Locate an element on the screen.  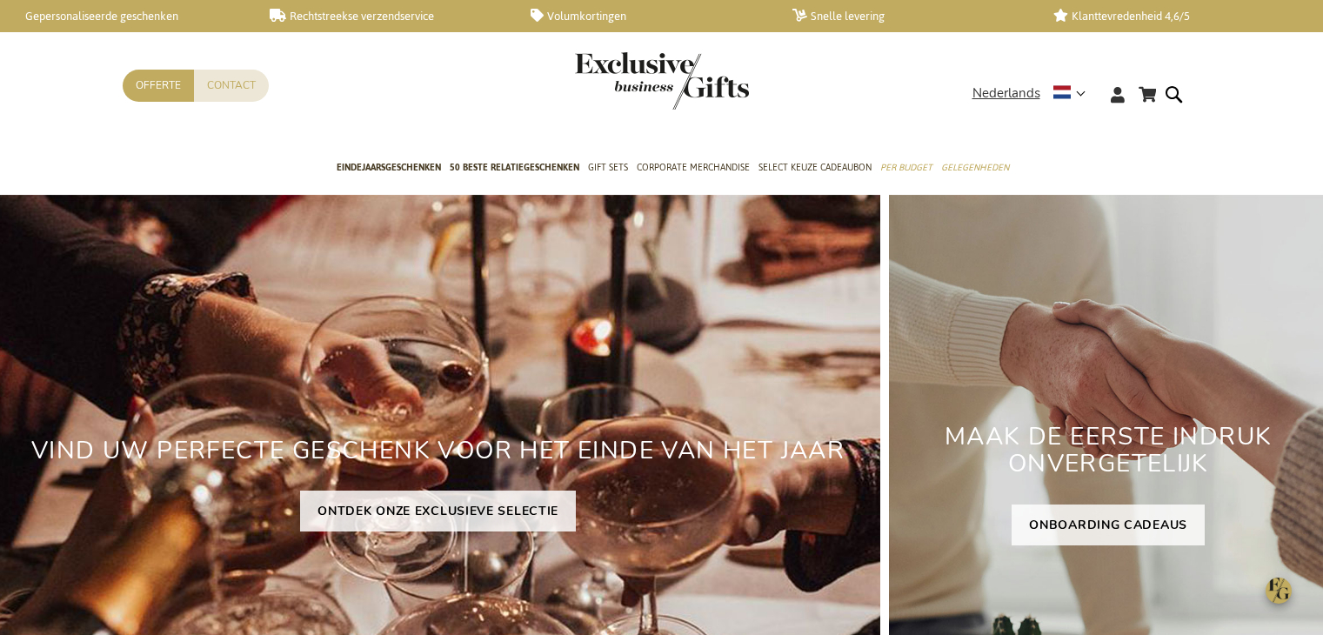
a: Rechtstreekse verzendservice is located at coordinates (386, 16).